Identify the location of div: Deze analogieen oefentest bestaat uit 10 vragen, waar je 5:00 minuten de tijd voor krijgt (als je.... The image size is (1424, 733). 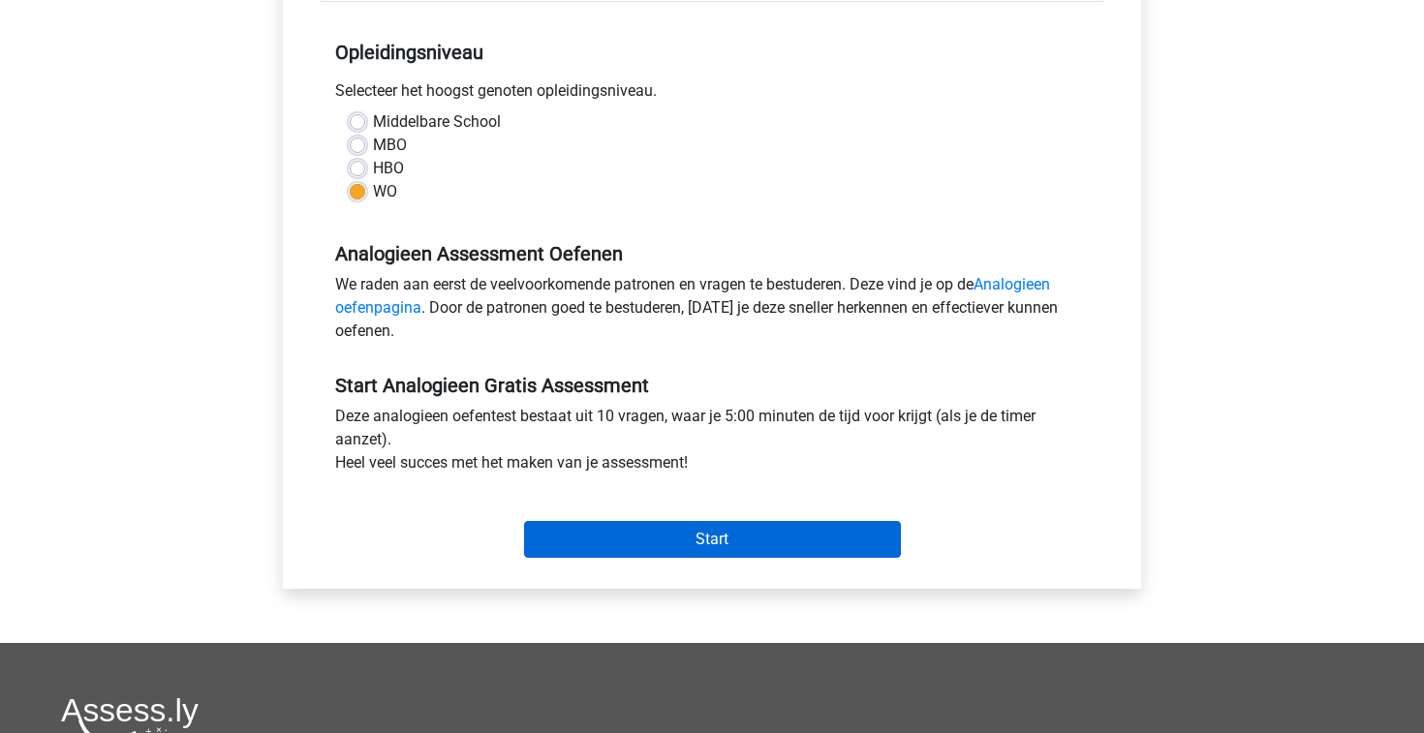
(712, 444).